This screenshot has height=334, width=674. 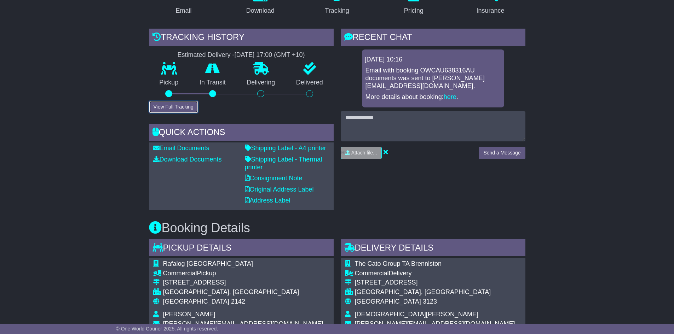 I want to click on p: In Transit, so click(x=213, y=83).